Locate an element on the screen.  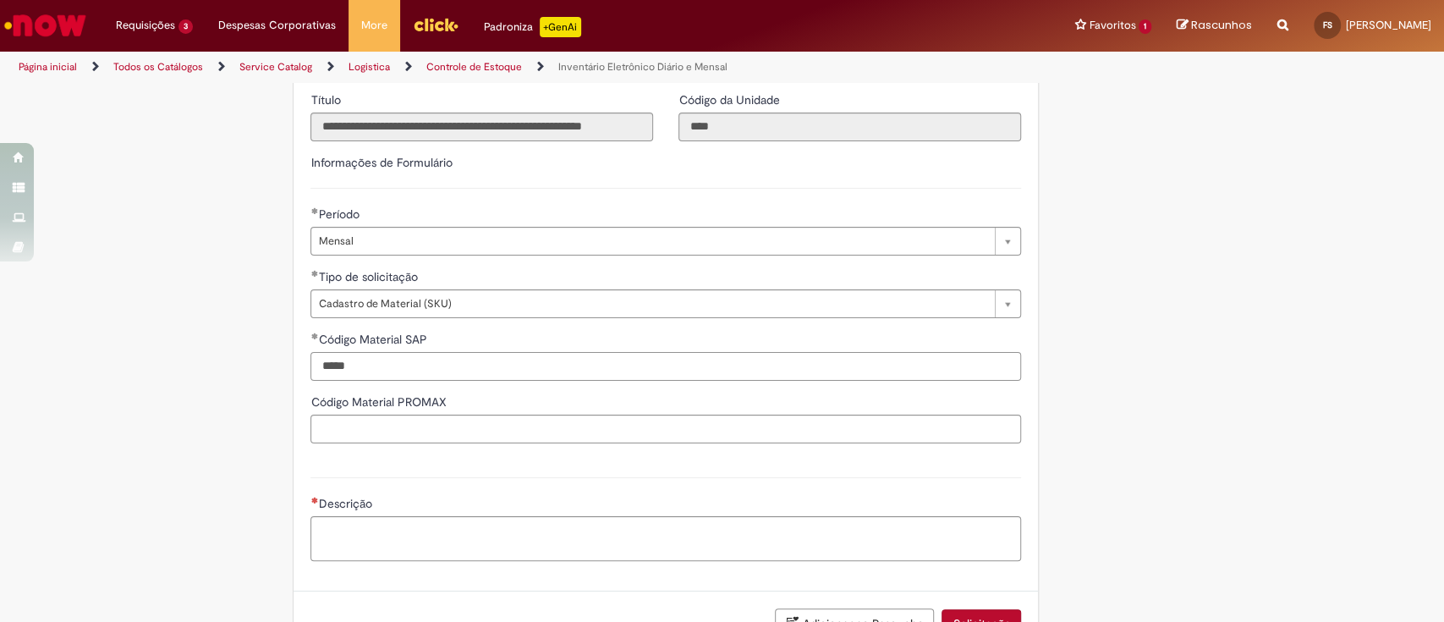
img: click_logo_yellow_360x200.png is located at coordinates (436, 25).